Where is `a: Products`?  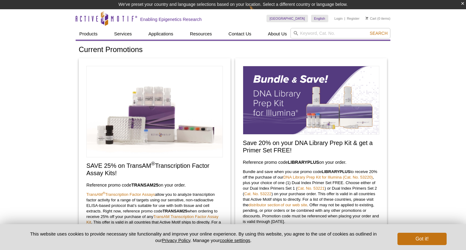 a: Products is located at coordinates (88, 34).